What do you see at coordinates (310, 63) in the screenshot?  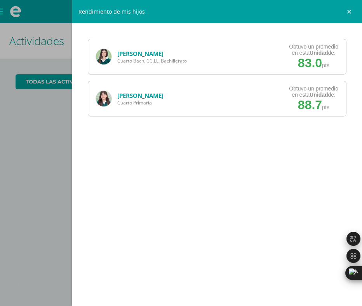 I see `span: 83.0` at bounding box center [310, 63].